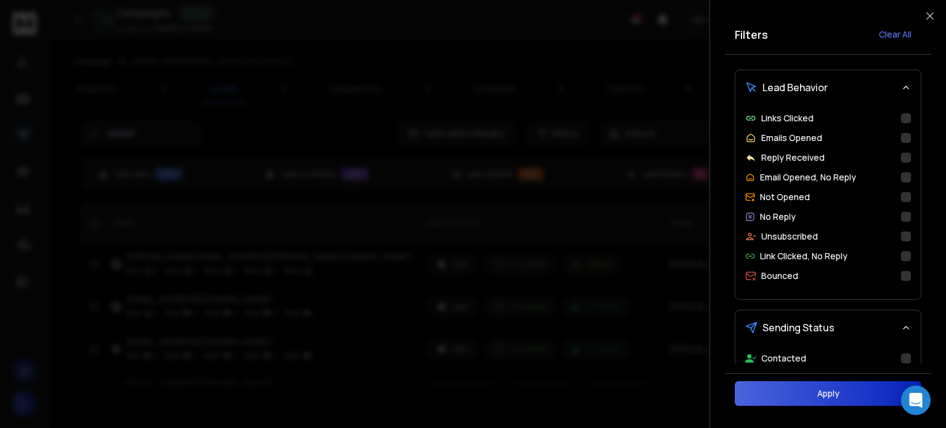  I want to click on p: Contacted, so click(783, 358).